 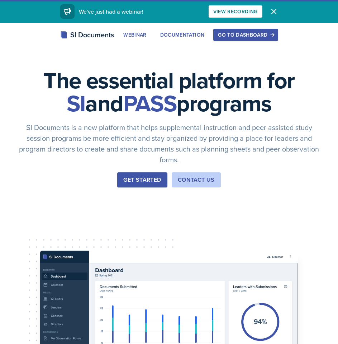 I want to click on button: Go to Dashboard, so click(x=246, y=35).